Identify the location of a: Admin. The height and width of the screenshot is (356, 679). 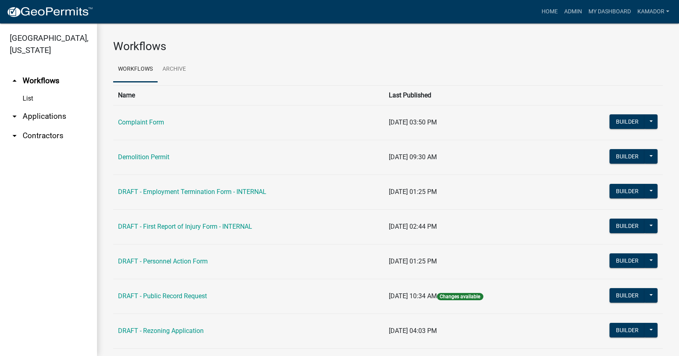
(573, 12).